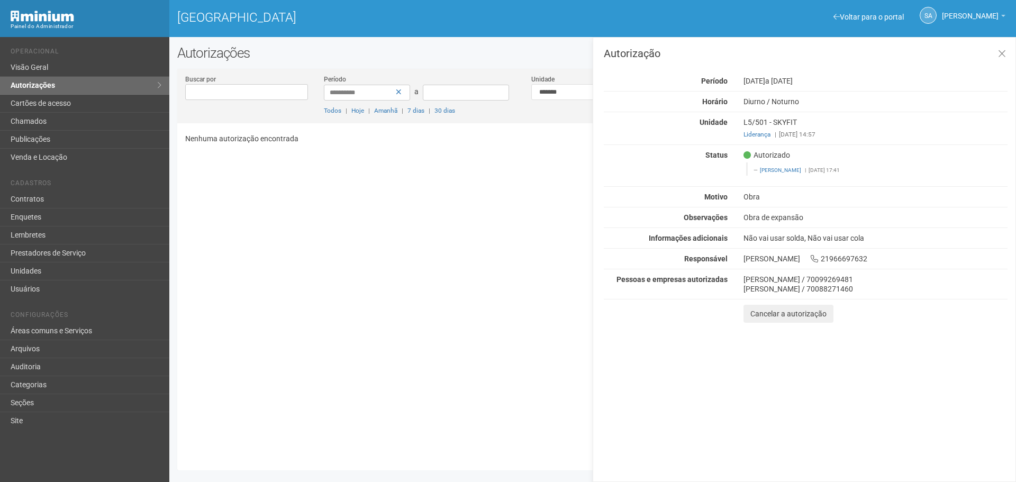 The width and height of the screenshot is (1016, 482). I want to click on li: Operacional, so click(86, 53).